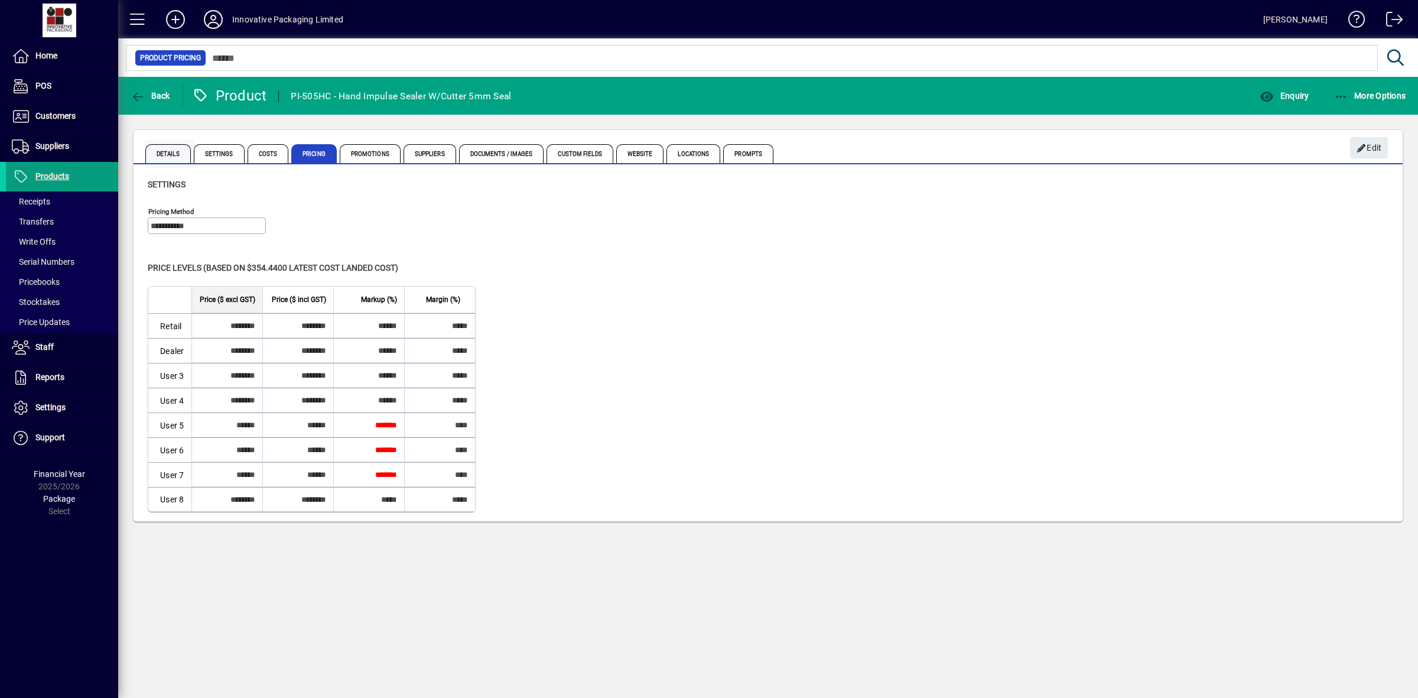  What do you see at coordinates (62, 347) in the screenshot?
I see `a: Staff` at bounding box center [62, 347].